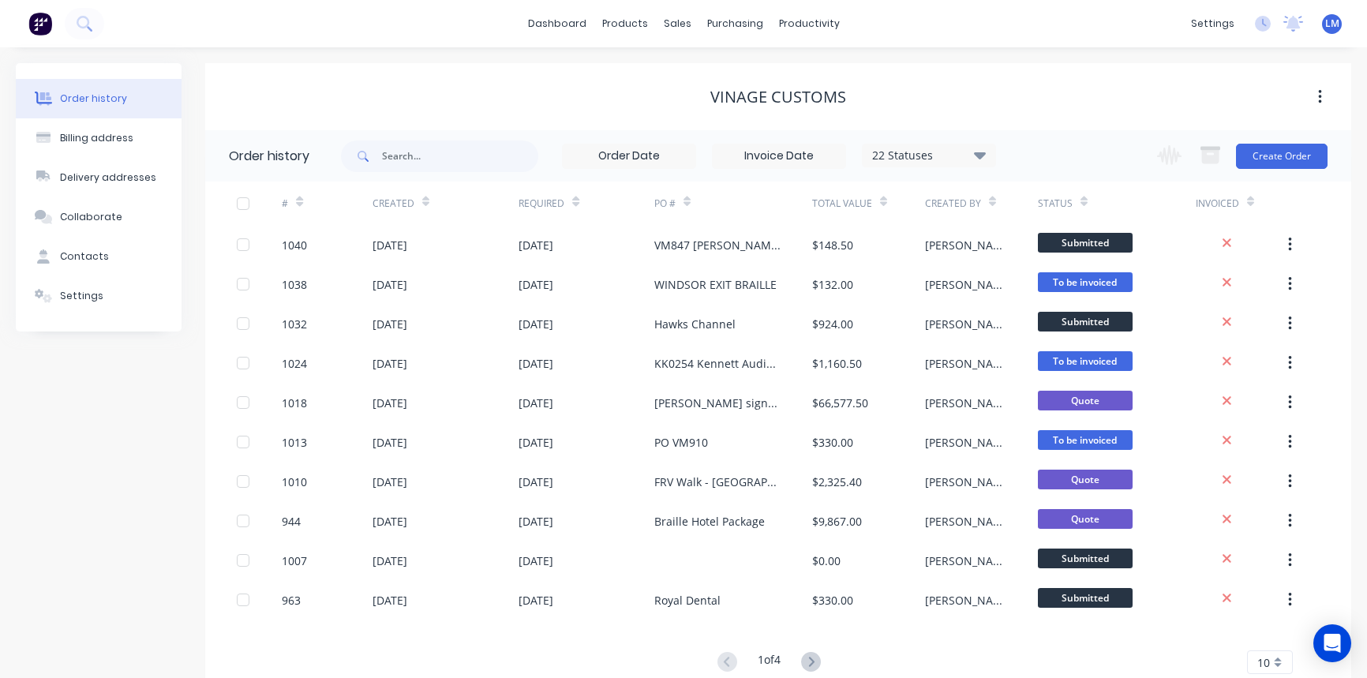 Image resolution: width=1367 pixels, height=678 pixels. What do you see at coordinates (709, 521) in the screenshot?
I see `div: Braille Hotel Package` at bounding box center [709, 521].